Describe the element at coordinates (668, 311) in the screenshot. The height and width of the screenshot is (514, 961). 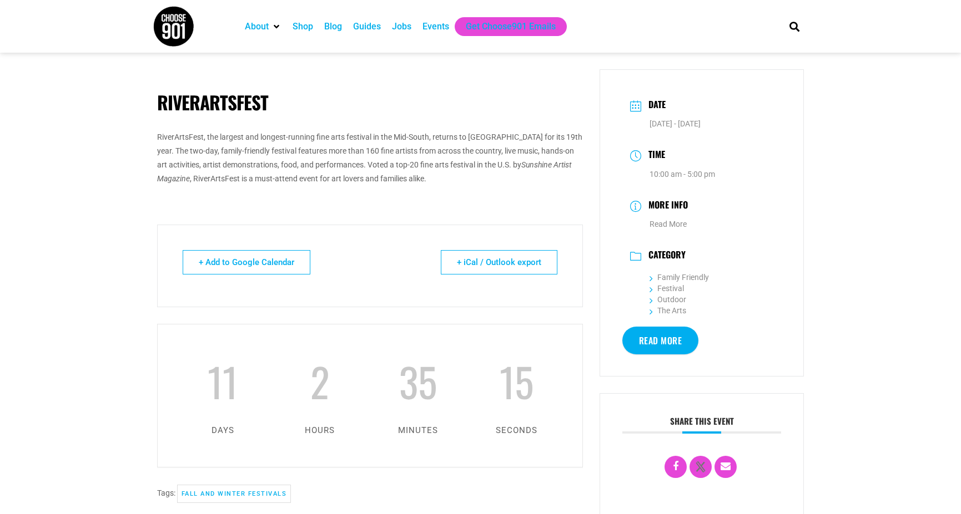
I see `a: The Arts` at that location.